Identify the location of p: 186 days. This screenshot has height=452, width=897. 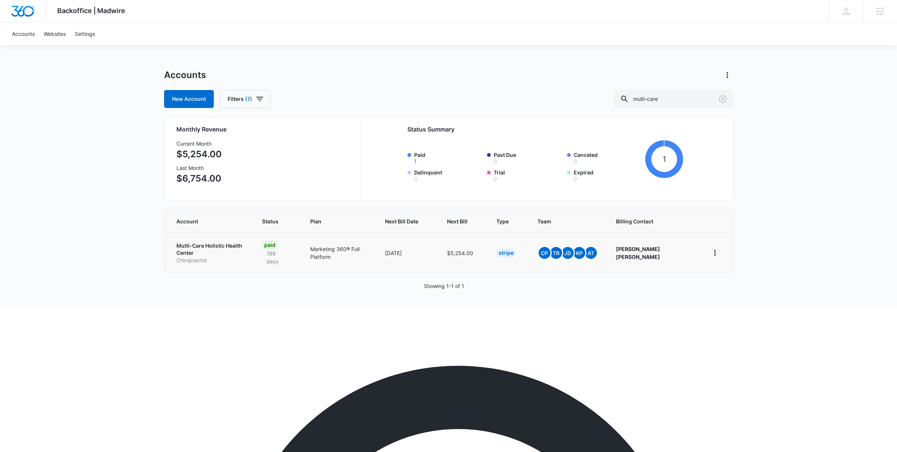
(277, 257).